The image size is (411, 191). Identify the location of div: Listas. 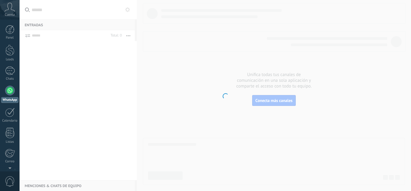
(10, 141).